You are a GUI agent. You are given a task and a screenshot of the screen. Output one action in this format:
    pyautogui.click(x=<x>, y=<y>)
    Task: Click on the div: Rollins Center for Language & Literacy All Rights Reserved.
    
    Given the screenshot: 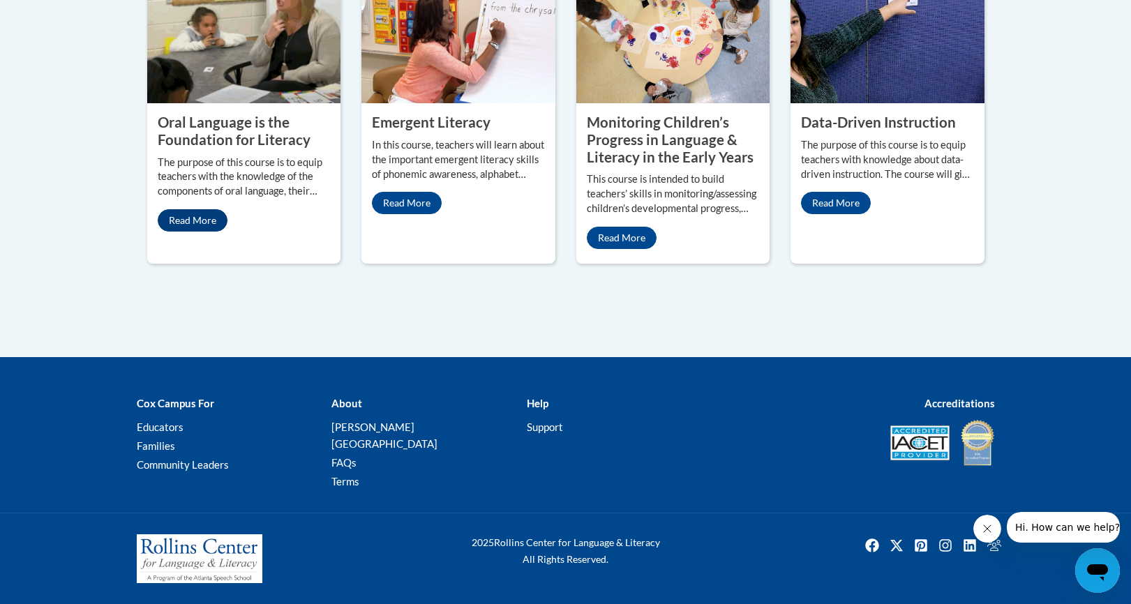 What is the action you would take?
    pyautogui.click(x=566, y=551)
    